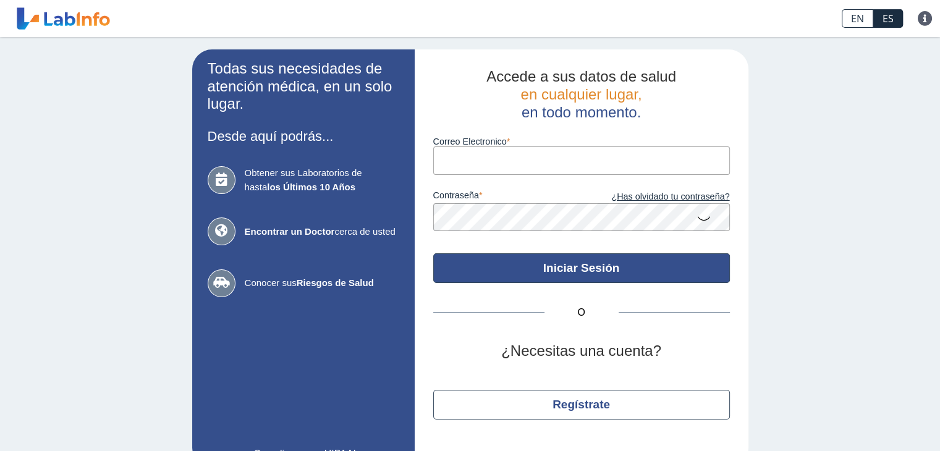 Image resolution: width=940 pixels, height=451 pixels. Describe the element at coordinates (857, 19) in the screenshot. I see `a: EN` at that location.